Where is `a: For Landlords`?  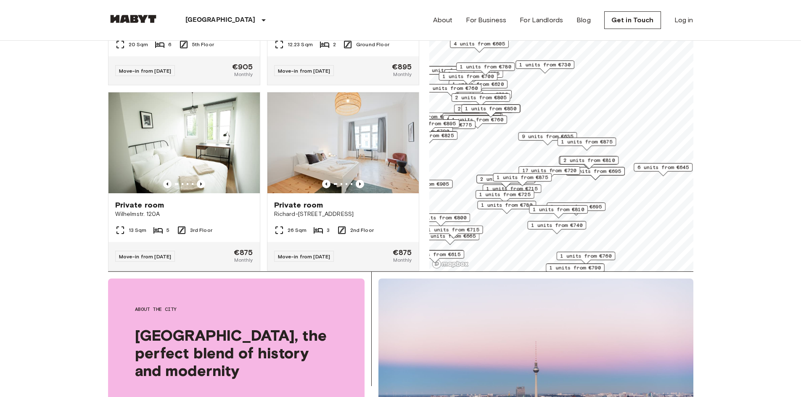
a: For Landlords is located at coordinates (541, 20).